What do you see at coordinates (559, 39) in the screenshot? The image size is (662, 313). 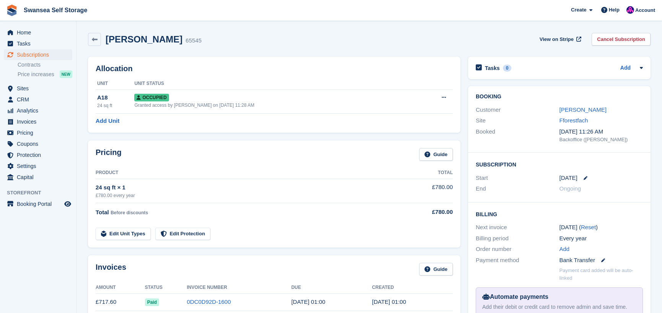 I see `a: View on Stripe` at bounding box center [559, 39].